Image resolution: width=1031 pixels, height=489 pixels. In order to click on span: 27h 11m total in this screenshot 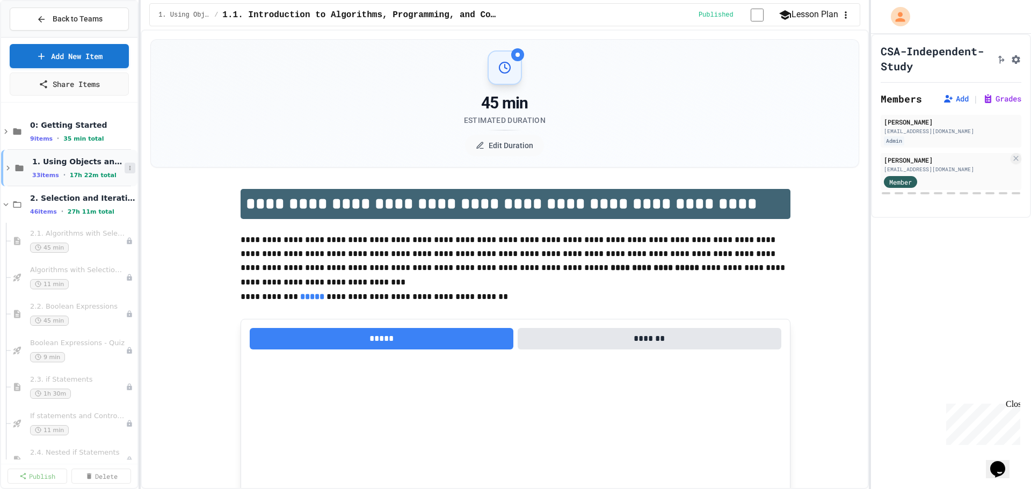, I will do `click(91, 212)`.